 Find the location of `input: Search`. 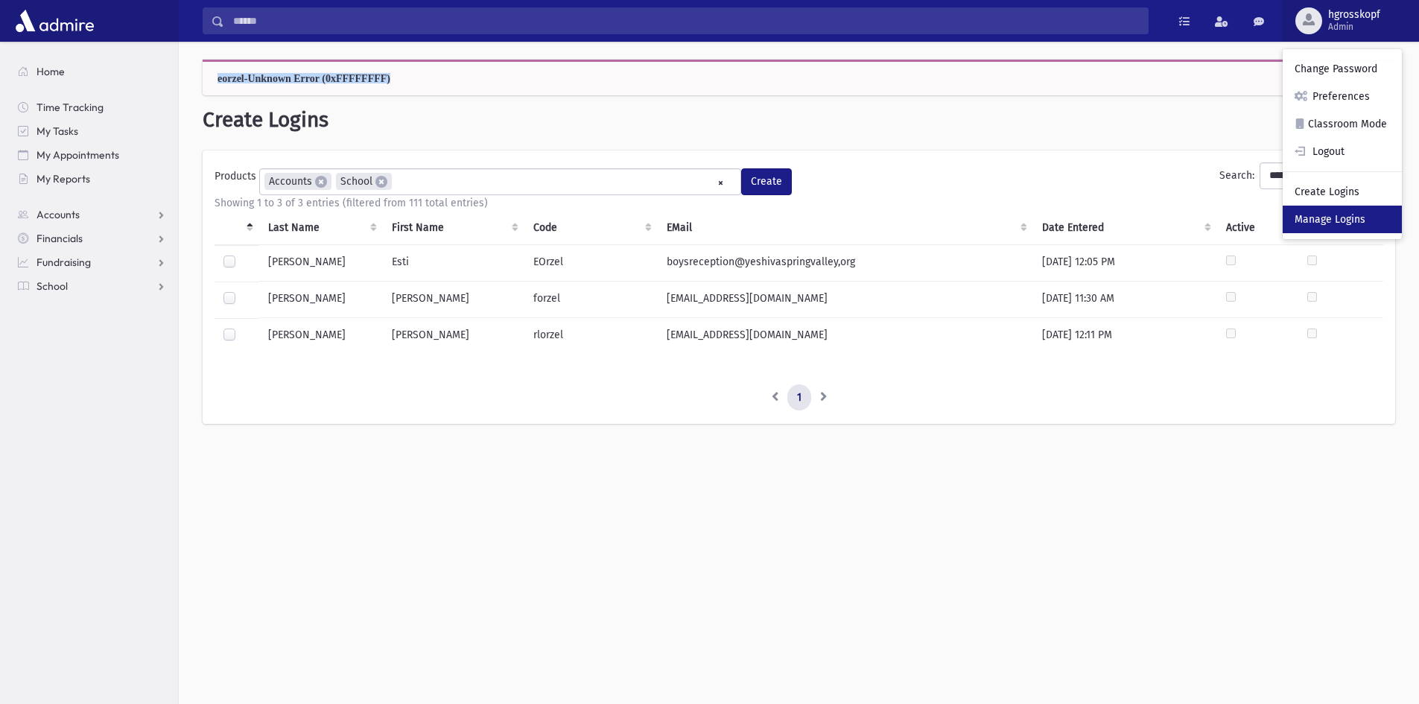

input: Search is located at coordinates (686, 21).